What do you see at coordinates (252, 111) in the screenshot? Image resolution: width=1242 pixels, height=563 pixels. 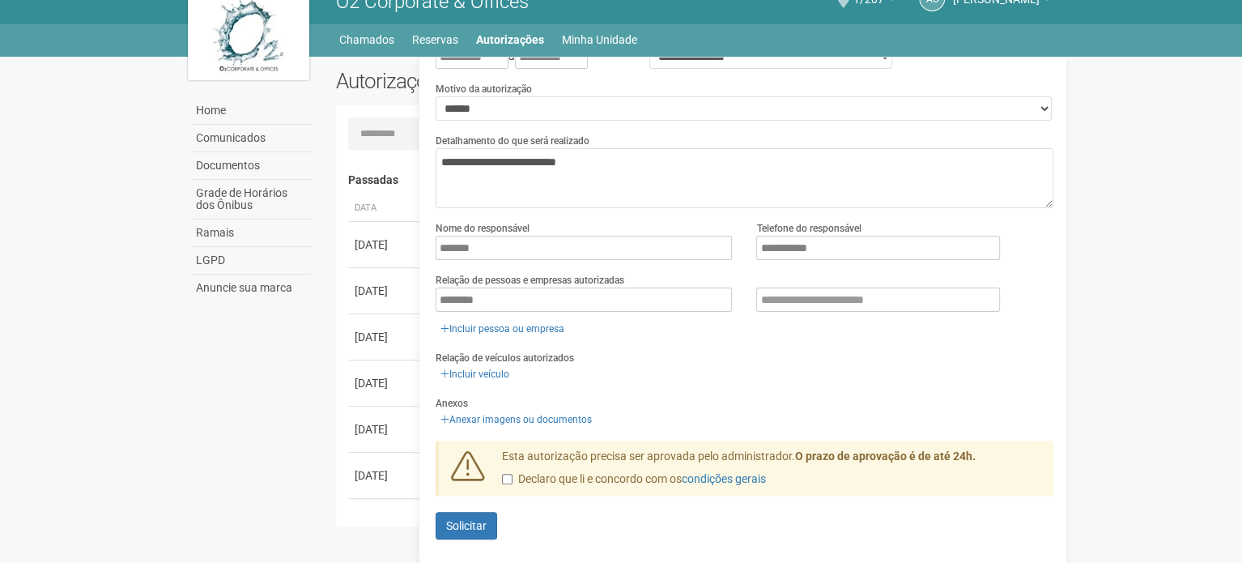 I see `a: Home` at bounding box center [252, 111].